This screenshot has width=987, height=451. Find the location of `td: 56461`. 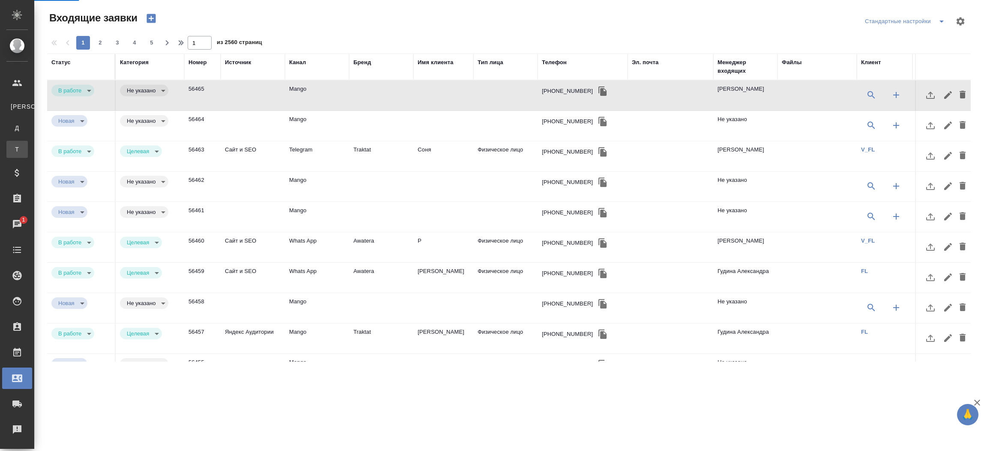

td: 56461 is located at coordinates (202, 217).